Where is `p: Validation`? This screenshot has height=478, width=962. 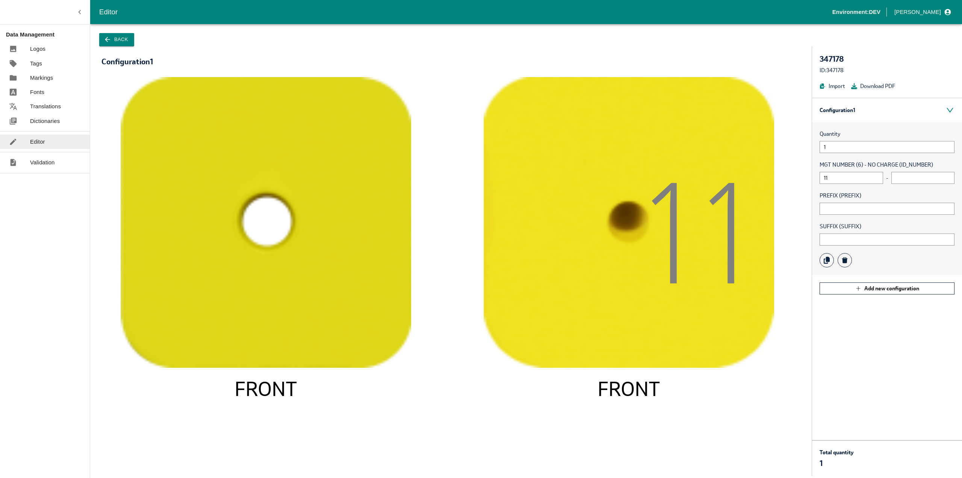
p: Validation is located at coordinates (42, 162).